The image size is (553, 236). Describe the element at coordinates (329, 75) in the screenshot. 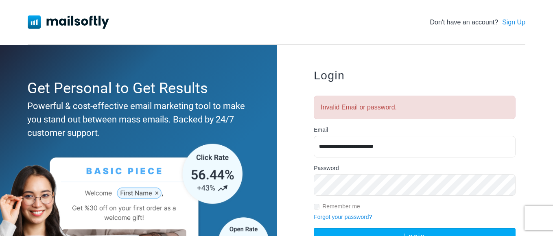

I see `span: Login` at that location.